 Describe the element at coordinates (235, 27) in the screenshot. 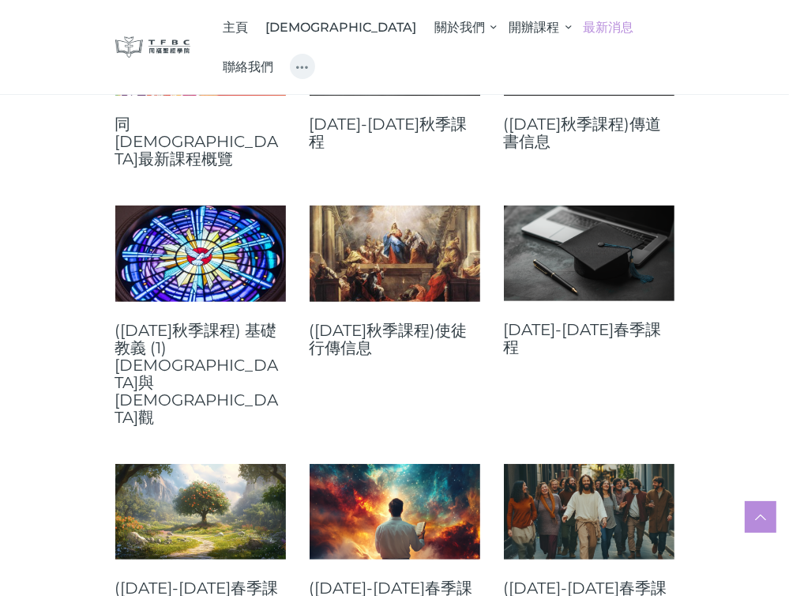

I see `span: 主頁` at that location.